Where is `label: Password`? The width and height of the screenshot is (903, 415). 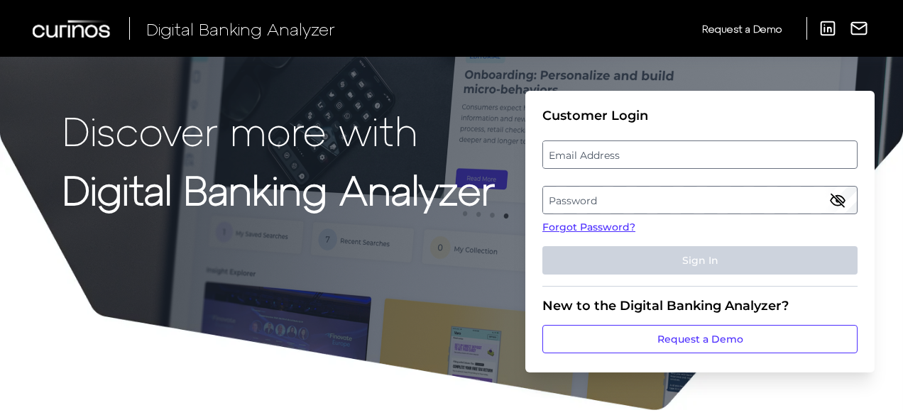 label: Password is located at coordinates (699, 200).